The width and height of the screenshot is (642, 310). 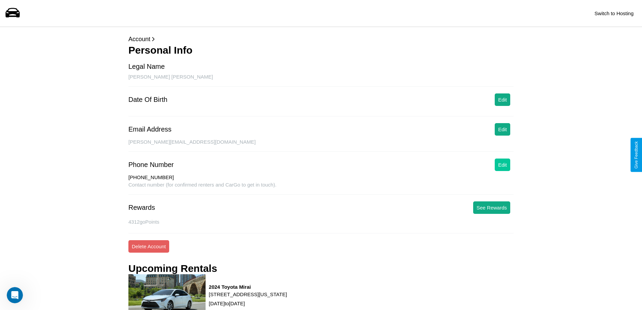 I want to click on h3: Personal Info, so click(x=321, y=50).